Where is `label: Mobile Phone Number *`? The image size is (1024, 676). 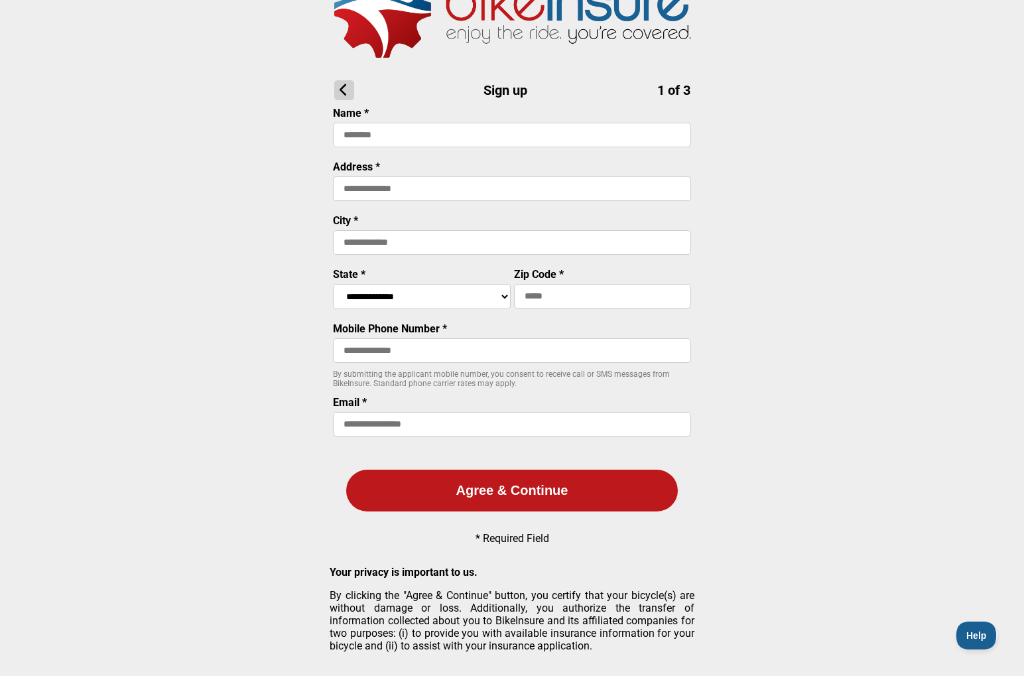 label: Mobile Phone Number * is located at coordinates (390, 328).